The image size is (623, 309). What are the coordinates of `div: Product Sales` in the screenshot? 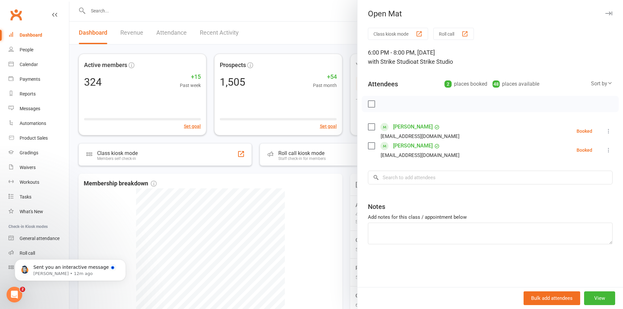 It's located at (34, 138).